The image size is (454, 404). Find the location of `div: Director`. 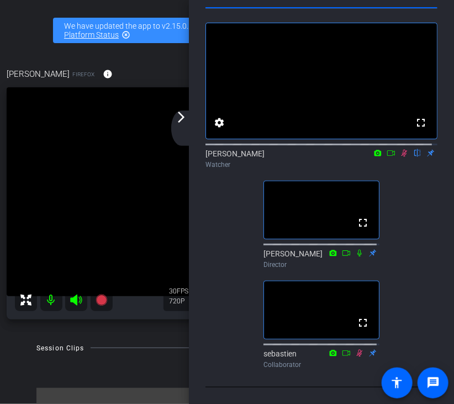

div: Director is located at coordinates (321, 265).